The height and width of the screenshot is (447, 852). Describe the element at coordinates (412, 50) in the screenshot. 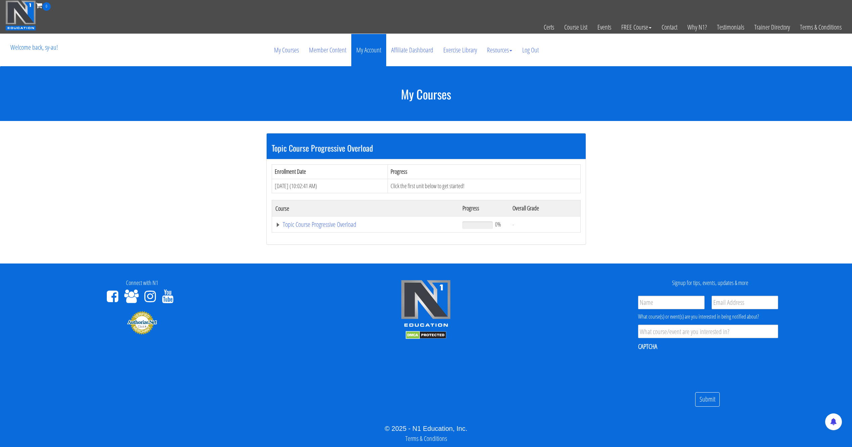

I see `a: Affiliate Dashboard` at that location.